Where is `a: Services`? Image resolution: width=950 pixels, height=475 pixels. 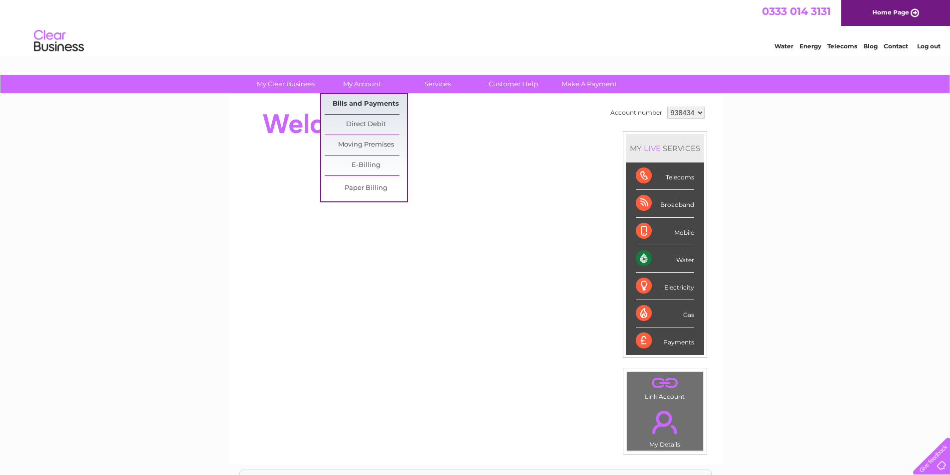
a: Services is located at coordinates (437, 84).